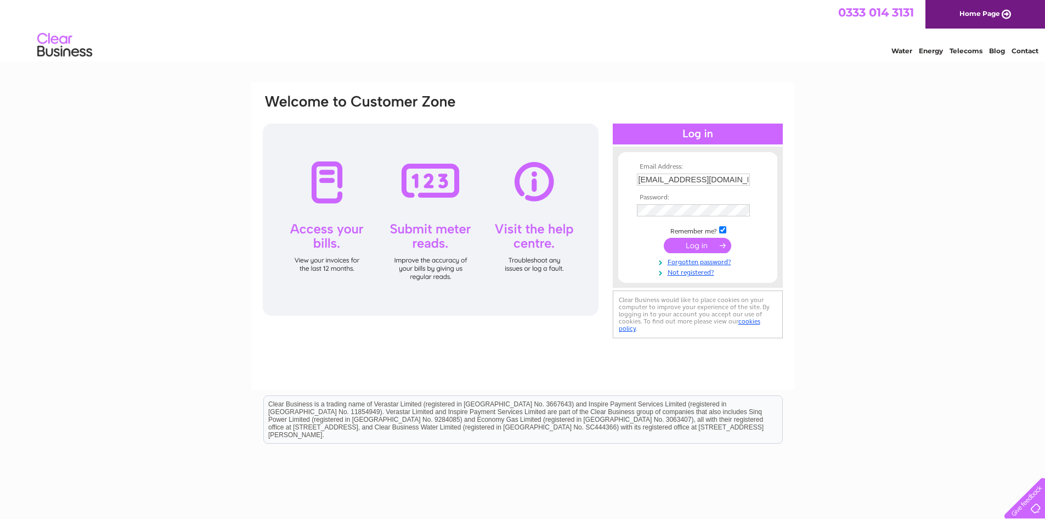 The height and width of the screenshot is (519, 1045). I want to click on a: Not registered?, so click(699, 271).